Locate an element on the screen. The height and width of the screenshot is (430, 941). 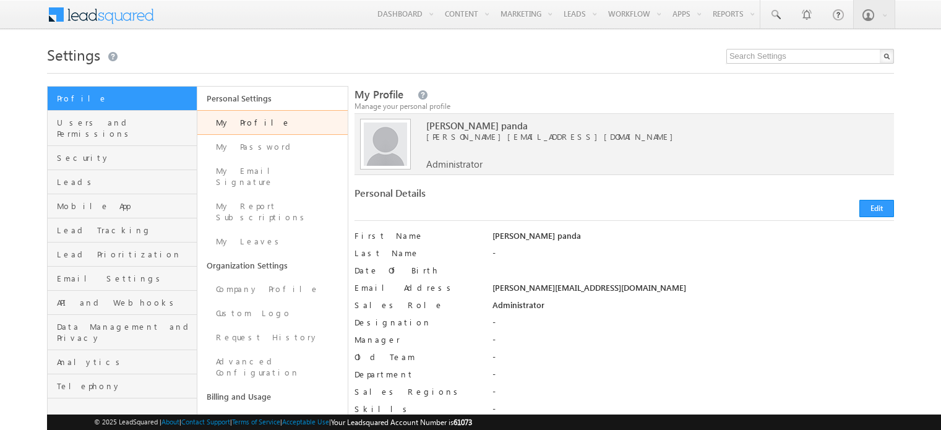
a: Personal Settings is located at coordinates (272, 98).